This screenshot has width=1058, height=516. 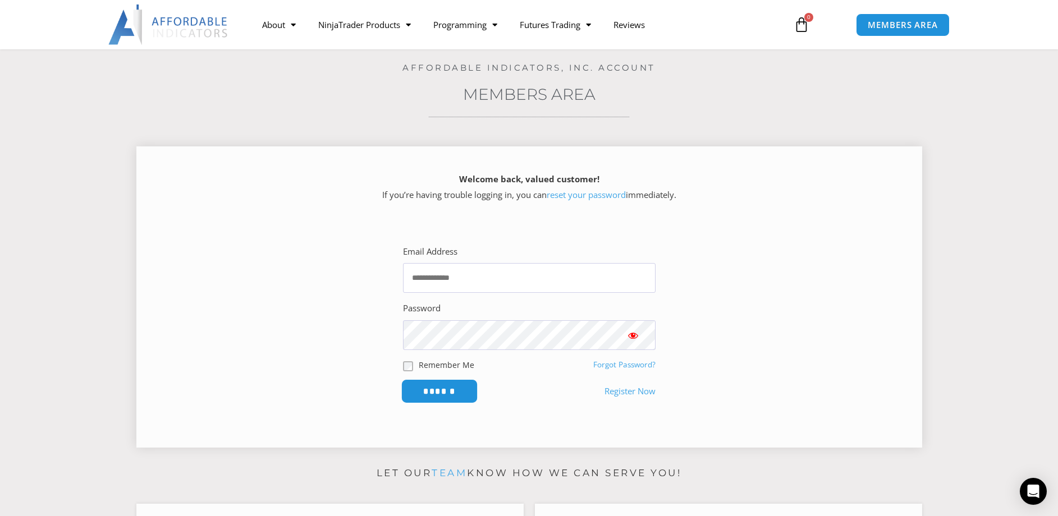 I want to click on nav: Menu, so click(x=516, y=25).